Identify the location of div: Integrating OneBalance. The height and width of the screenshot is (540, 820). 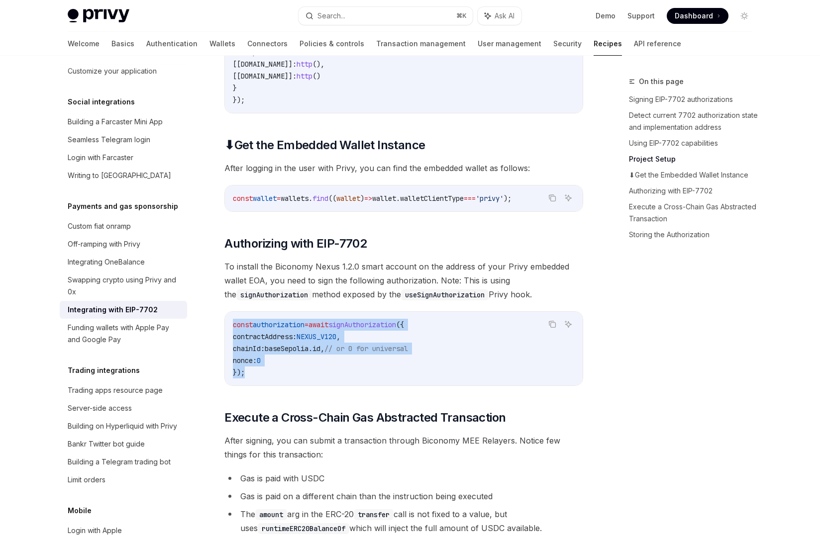
(106, 262).